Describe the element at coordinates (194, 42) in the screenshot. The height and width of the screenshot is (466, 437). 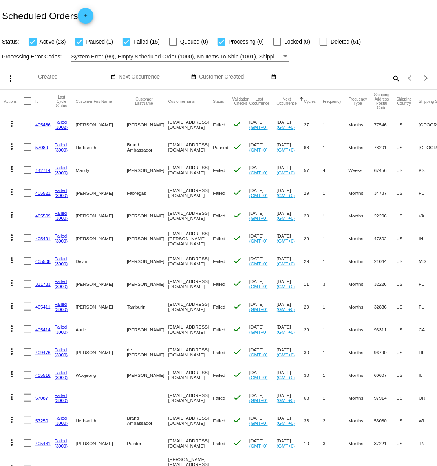
I see `span: Queued (0)` at that location.